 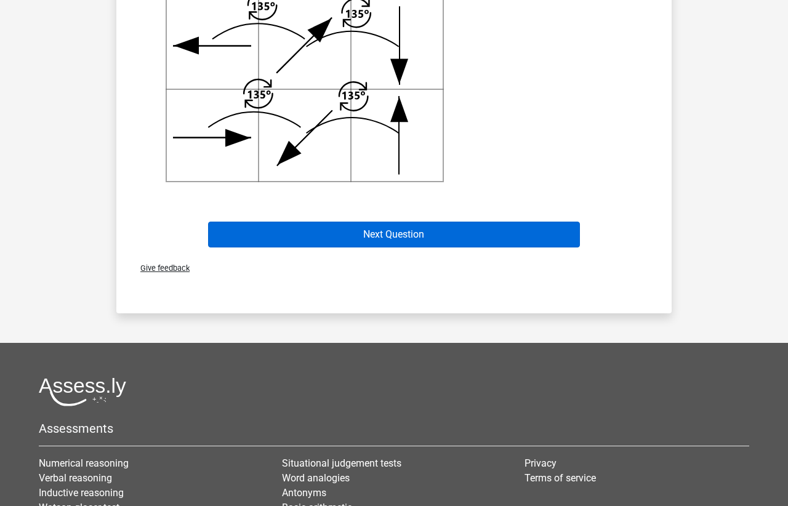 What do you see at coordinates (394, 235) in the screenshot?
I see `button: Next Question` at bounding box center [394, 235].